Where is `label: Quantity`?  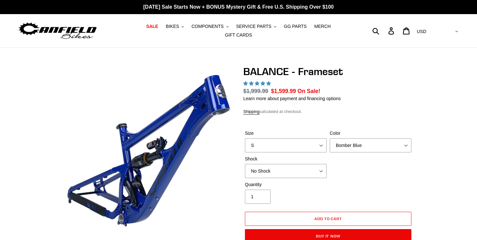
label: Quantity is located at coordinates (286, 184).